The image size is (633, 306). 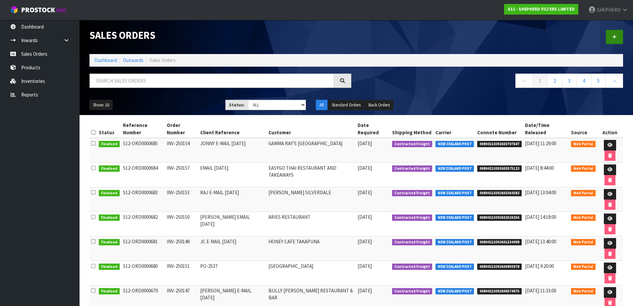 I want to click on button: All, so click(x=321, y=105).